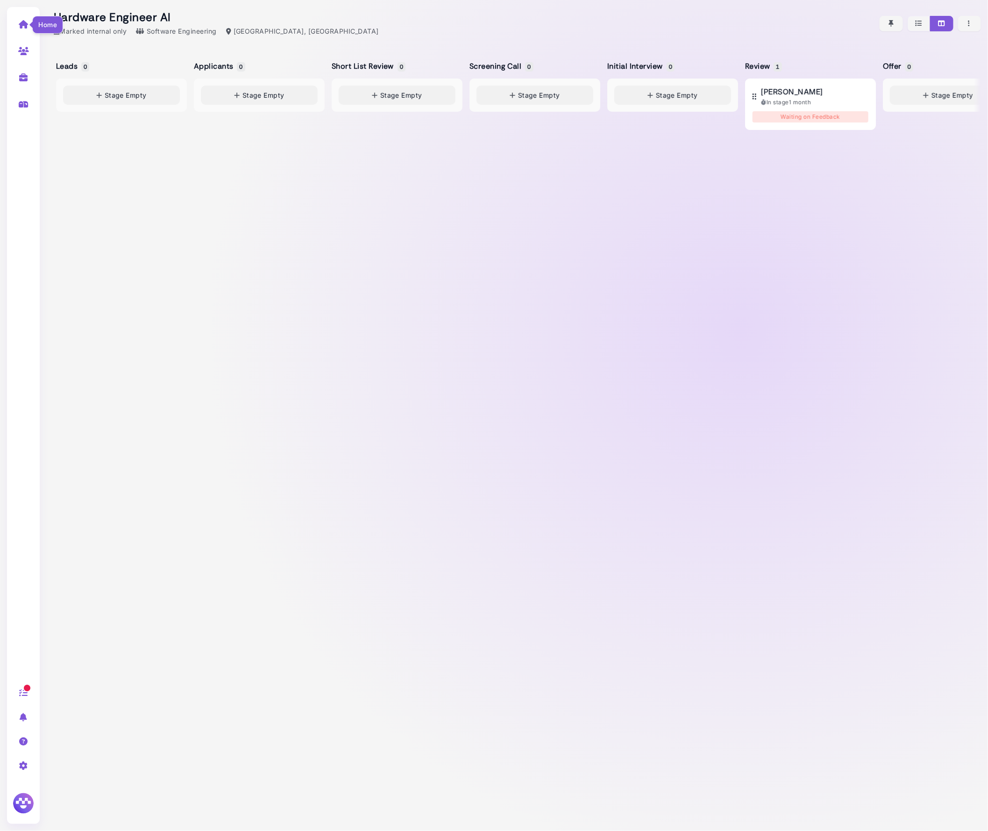 Image resolution: width=988 pixels, height=831 pixels. Describe the element at coordinates (23, 24) in the screenshot. I see `a: Home` at that location.